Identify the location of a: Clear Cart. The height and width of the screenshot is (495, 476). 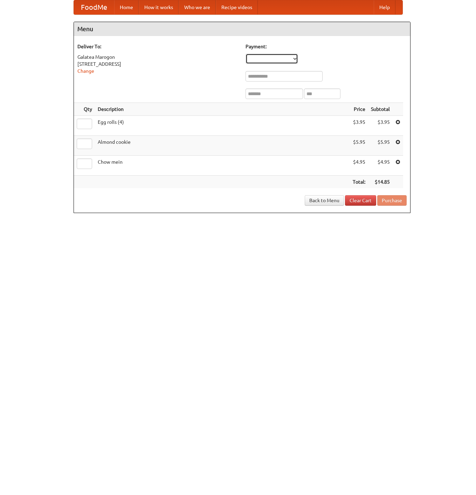
(360, 201).